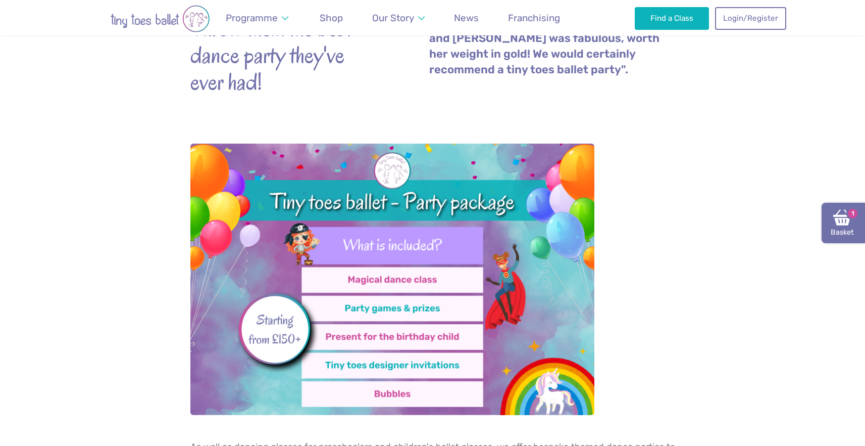  I want to click on span: News, so click(466, 18).